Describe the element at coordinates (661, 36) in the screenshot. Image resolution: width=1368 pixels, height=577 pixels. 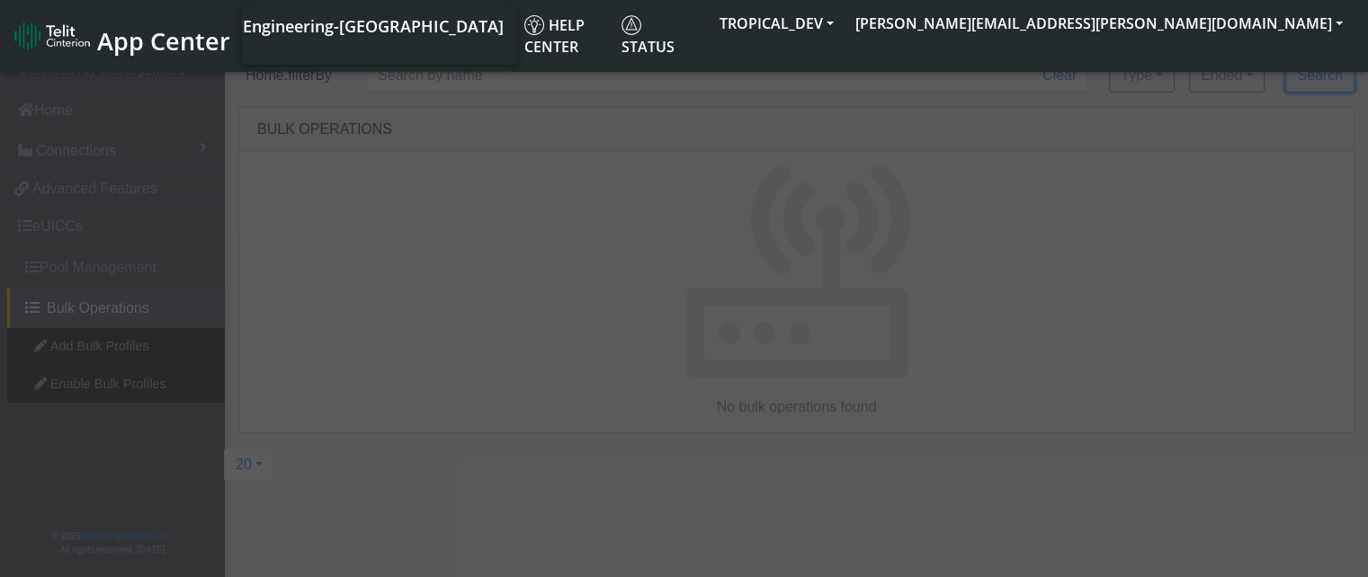
I see `a: Status` at that location.